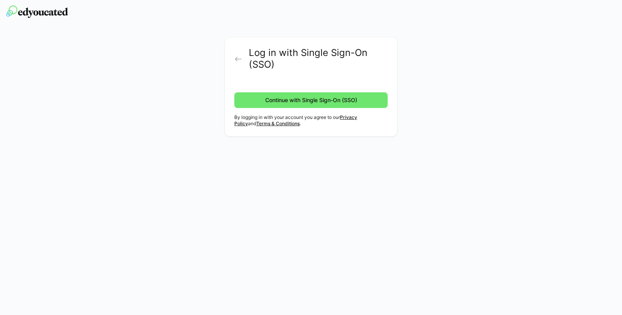 This screenshot has height=315, width=622. I want to click on img: edyoucated, so click(37, 12).